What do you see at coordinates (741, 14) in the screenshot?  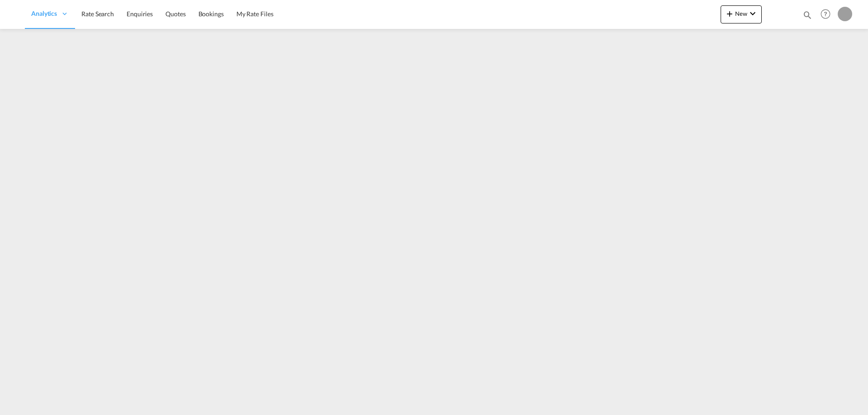 I see `span: New` at bounding box center [741, 14].